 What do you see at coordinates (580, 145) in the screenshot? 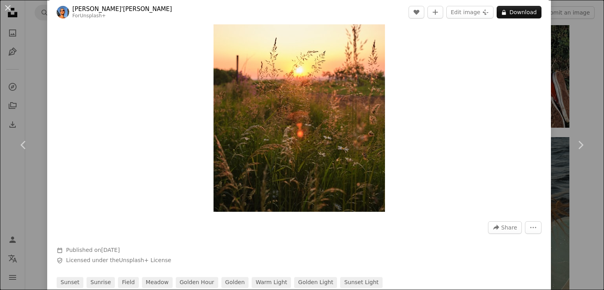
I see `a: Next` at bounding box center [580, 145].